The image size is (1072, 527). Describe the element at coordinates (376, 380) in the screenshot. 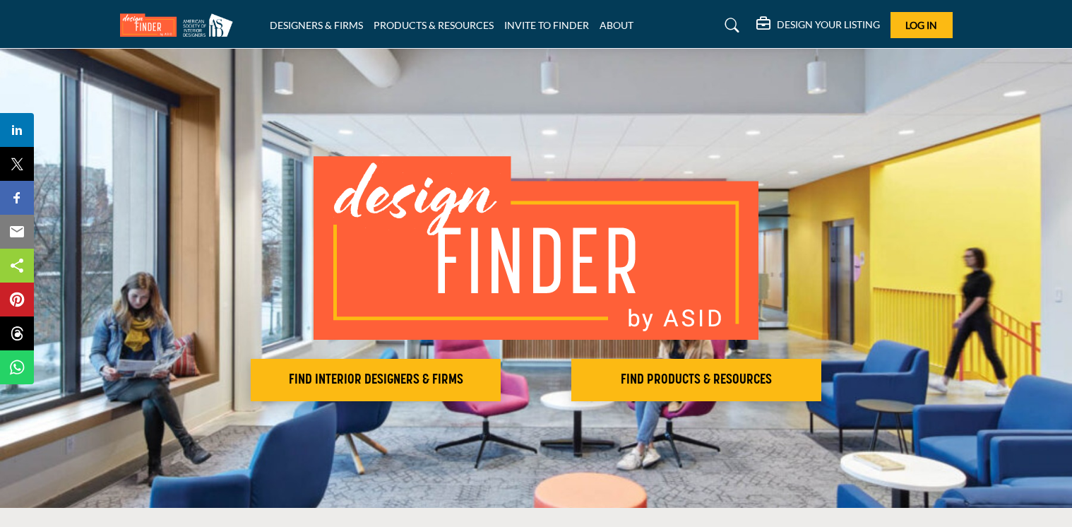

I see `h2: FIND INTERIOR DESIGNERS & FIRMS` at that location.